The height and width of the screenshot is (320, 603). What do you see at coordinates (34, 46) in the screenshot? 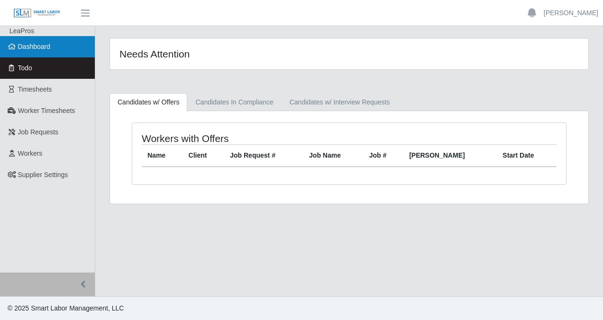
I see `span: Dashboard` at bounding box center [34, 46].